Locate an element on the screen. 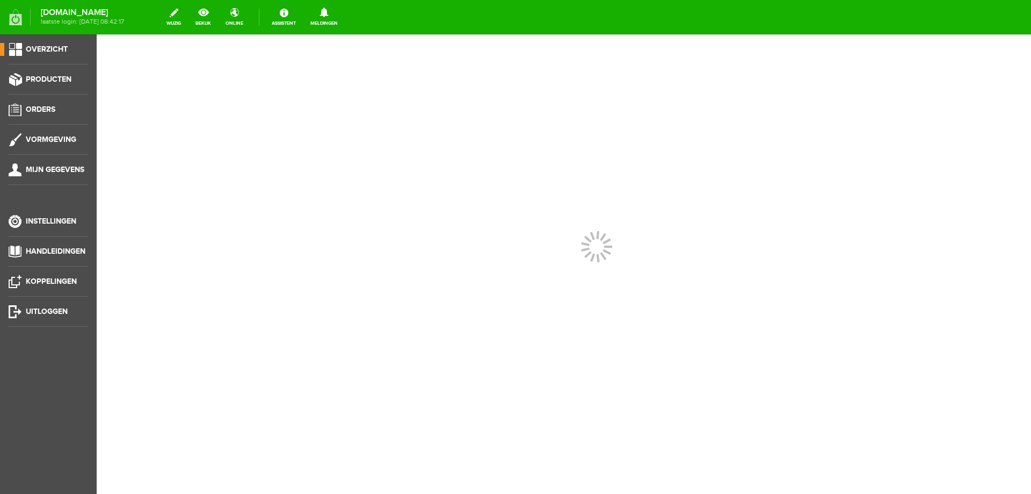  a: bekijk is located at coordinates (203, 17).